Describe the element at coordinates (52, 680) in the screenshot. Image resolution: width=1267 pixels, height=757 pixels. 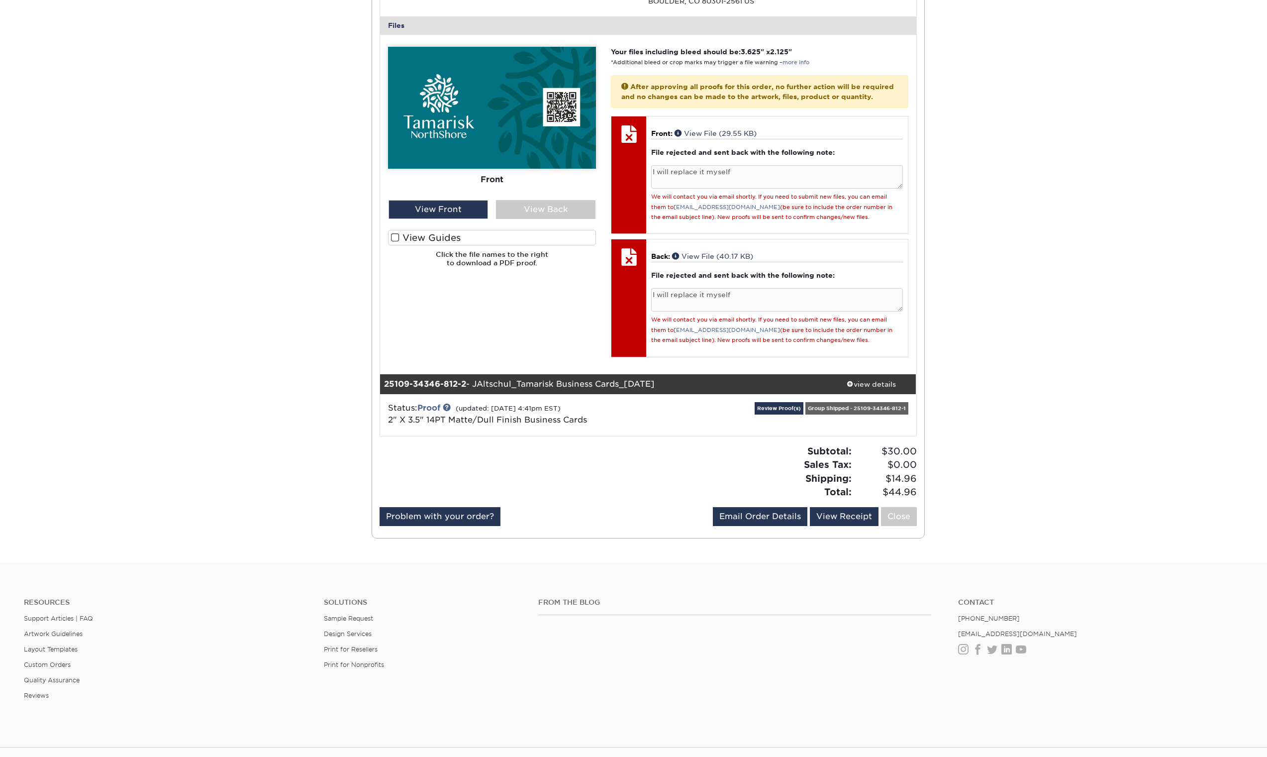
I see `a: Quality Assurance` at that location.